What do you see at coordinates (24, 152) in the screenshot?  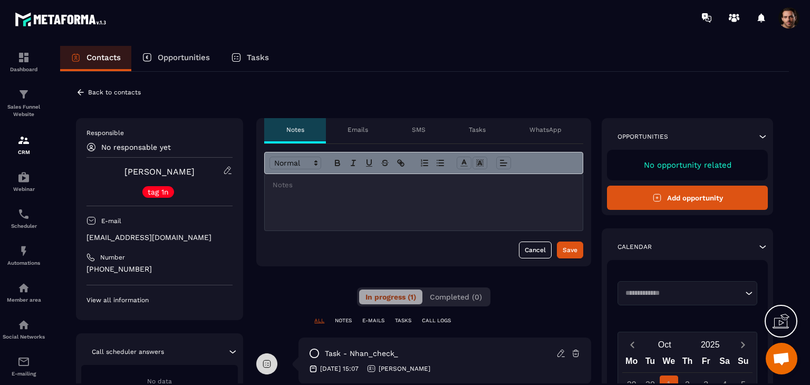 I see `p: CRM` at bounding box center [24, 152].